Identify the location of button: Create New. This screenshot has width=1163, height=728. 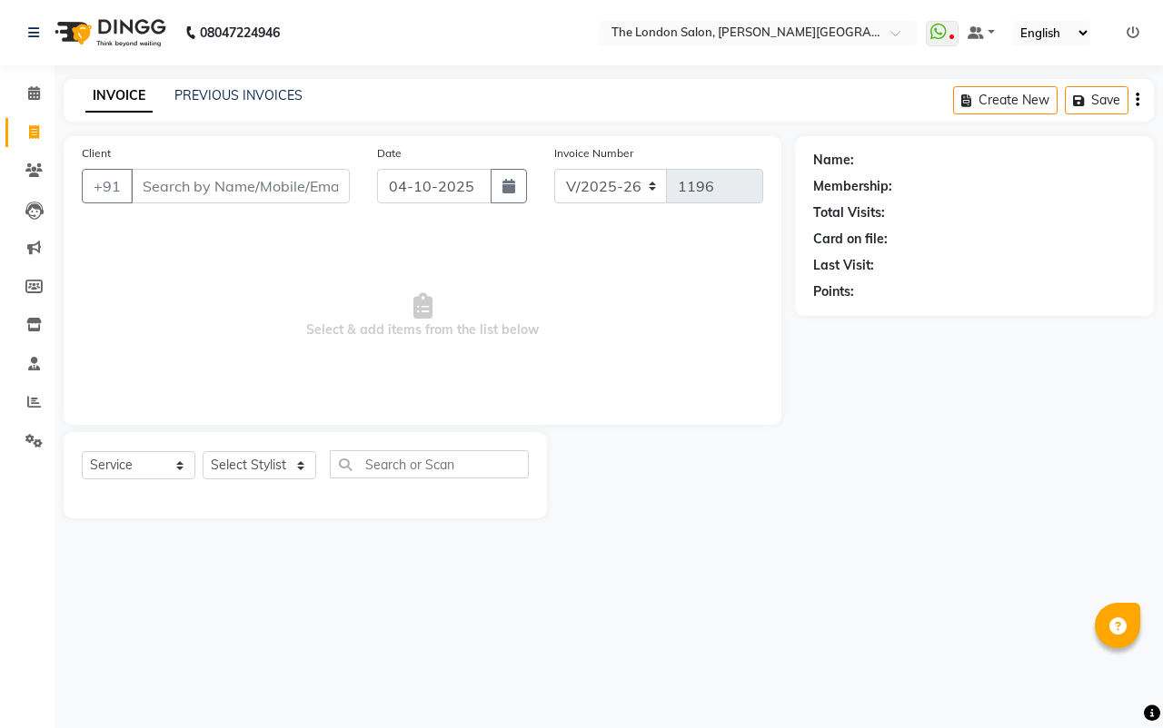
(1005, 100).